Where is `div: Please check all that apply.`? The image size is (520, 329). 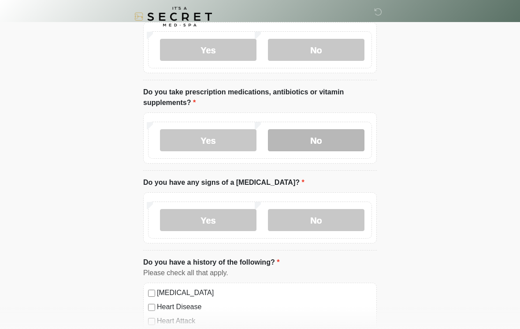
div: Please check all that apply. is located at coordinates (260, 273).